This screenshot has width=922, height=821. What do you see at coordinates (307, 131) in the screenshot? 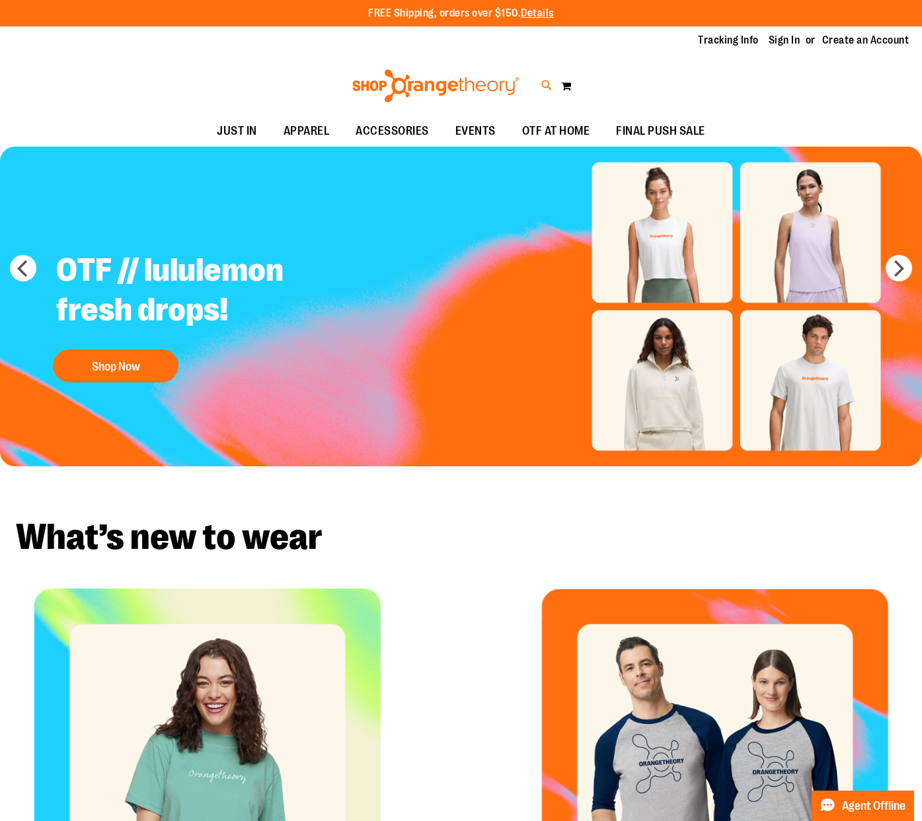
I see `span: APPAREL` at bounding box center [307, 131].